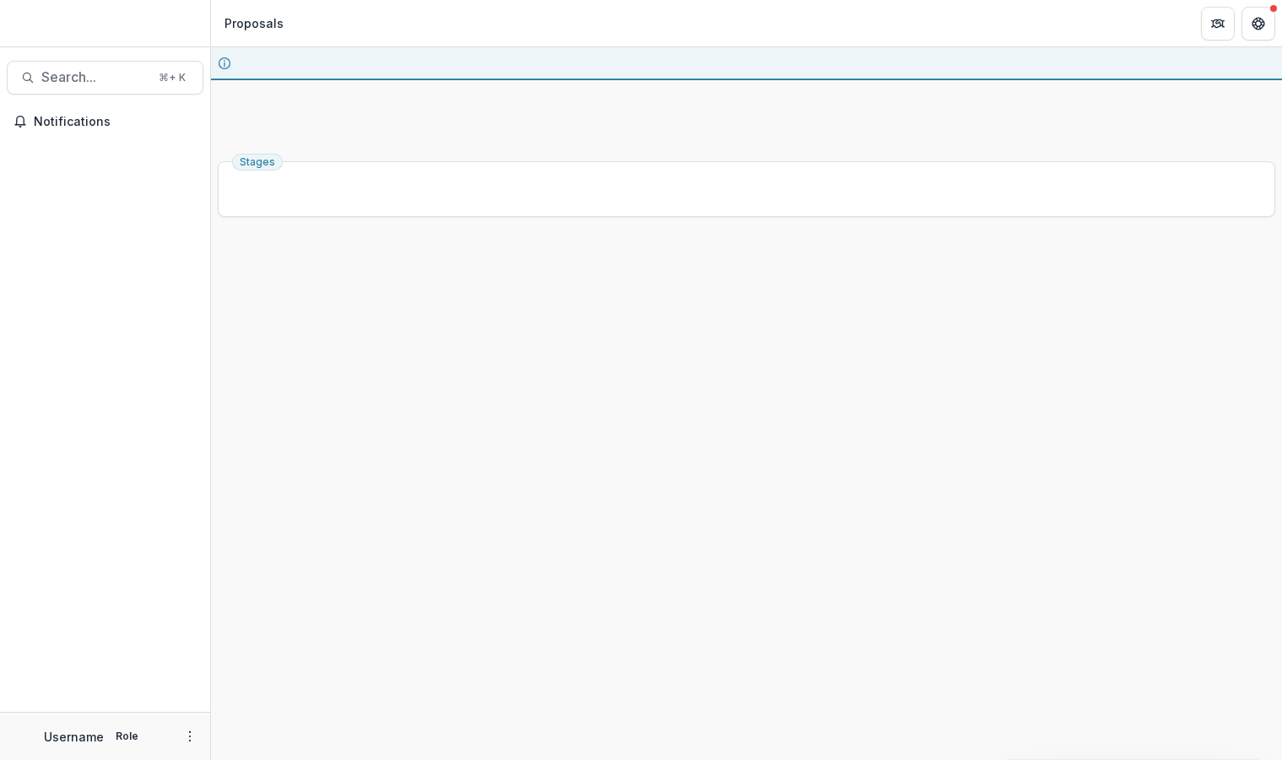 The height and width of the screenshot is (760, 1282). Describe the element at coordinates (254, 23) in the screenshot. I see `div: Proposals` at that location.